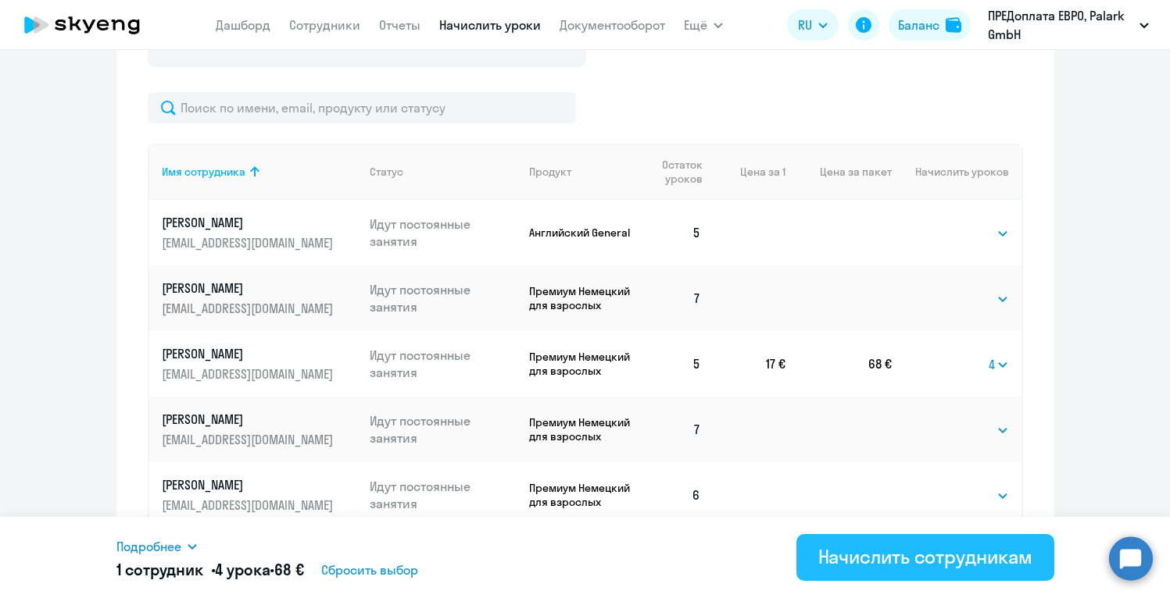 The width and height of the screenshot is (1170, 598). What do you see at coordinates (681, 172) in the screenshot?
I see `div: Остаток уроков` at bounding box center [681, 172].